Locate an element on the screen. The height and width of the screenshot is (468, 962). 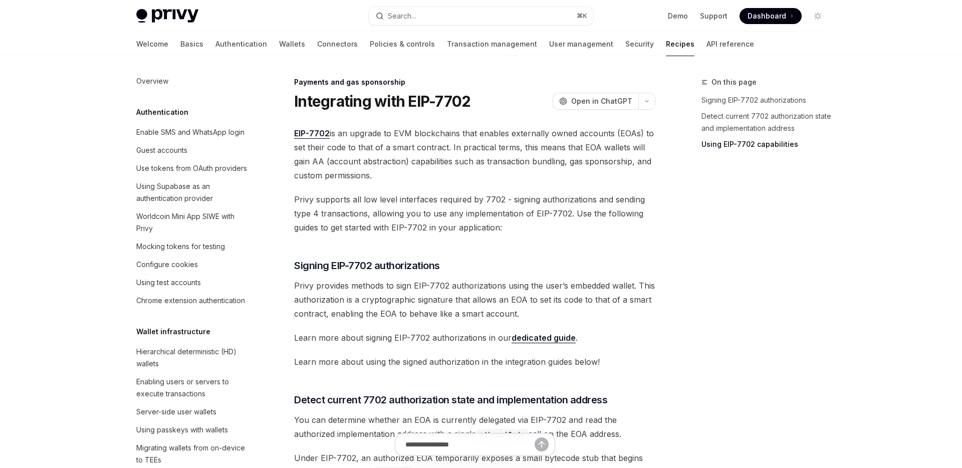
a: Support is located at coordinates (713, 16).